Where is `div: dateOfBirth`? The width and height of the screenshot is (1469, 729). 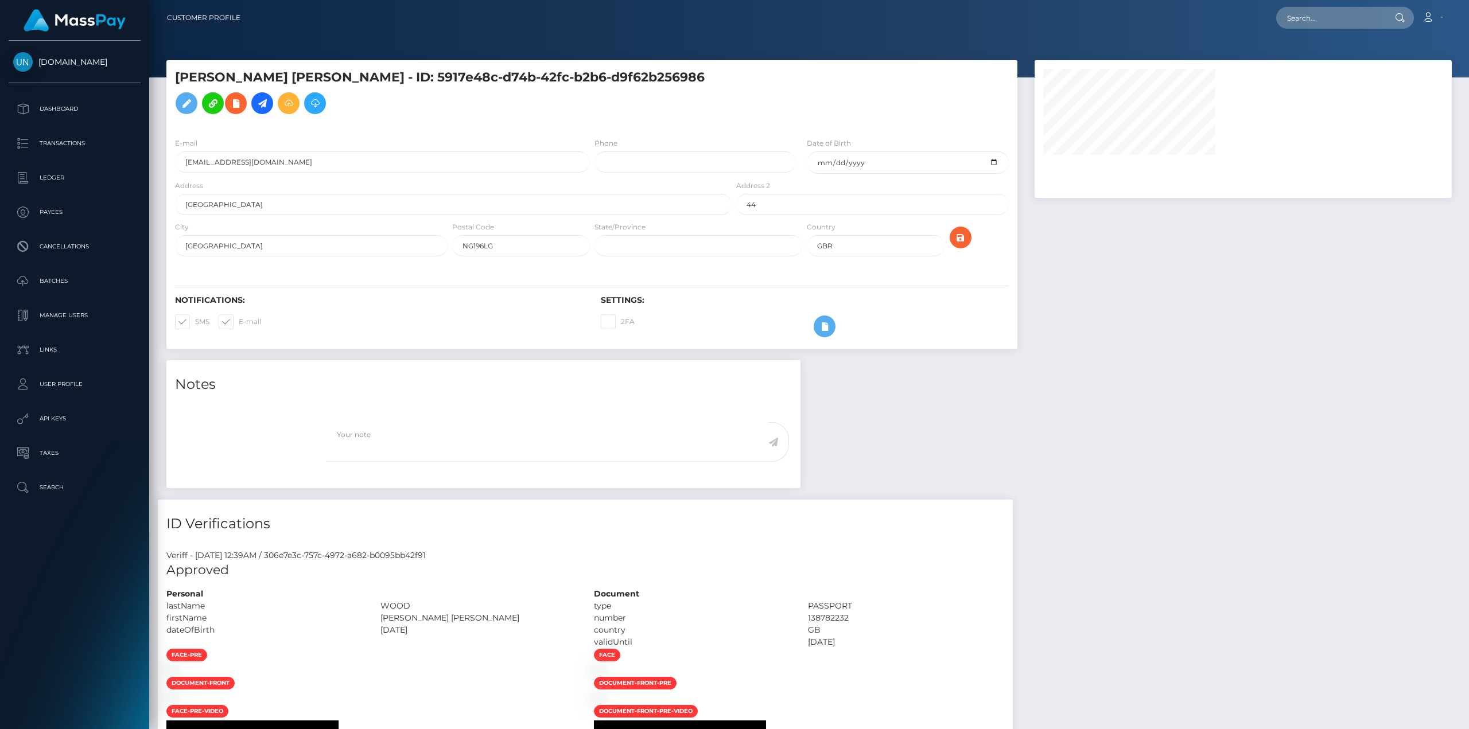
div: dateOfBirth is located at coordinates (265, 630).